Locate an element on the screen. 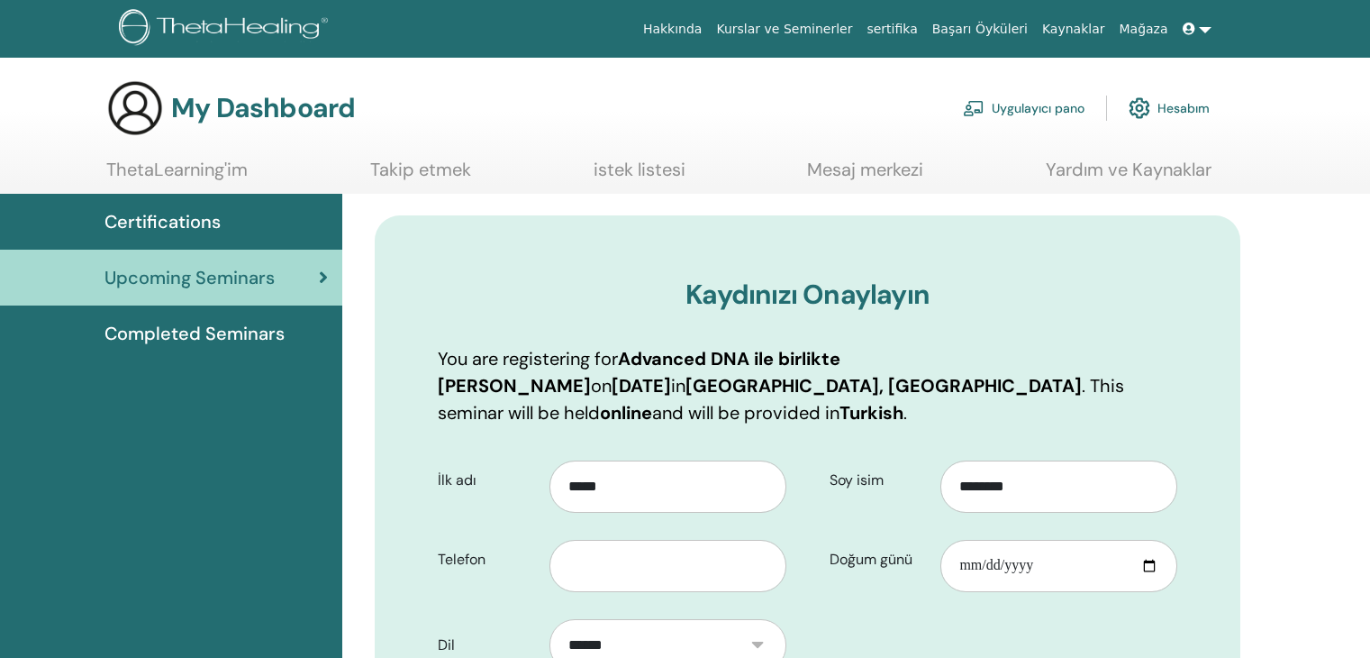  label: Soy isim is located at coordinates (878, 480).